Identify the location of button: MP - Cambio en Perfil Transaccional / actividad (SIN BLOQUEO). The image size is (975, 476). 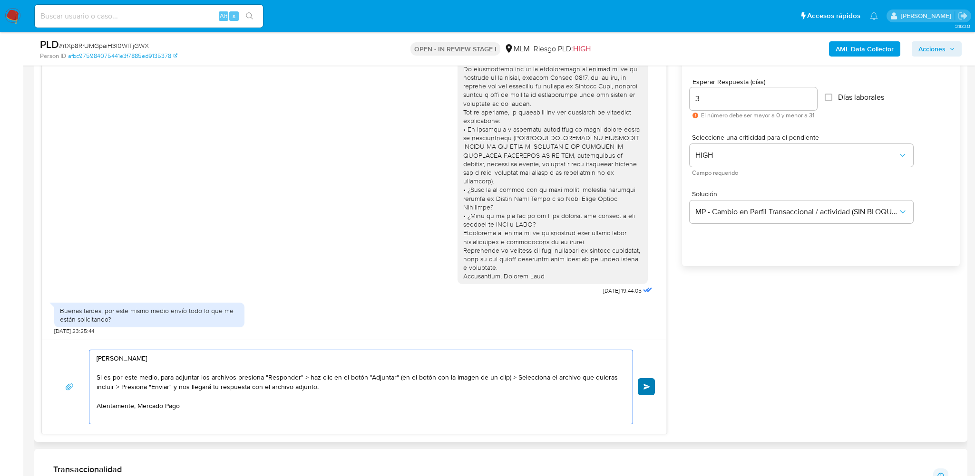
(801, 212).